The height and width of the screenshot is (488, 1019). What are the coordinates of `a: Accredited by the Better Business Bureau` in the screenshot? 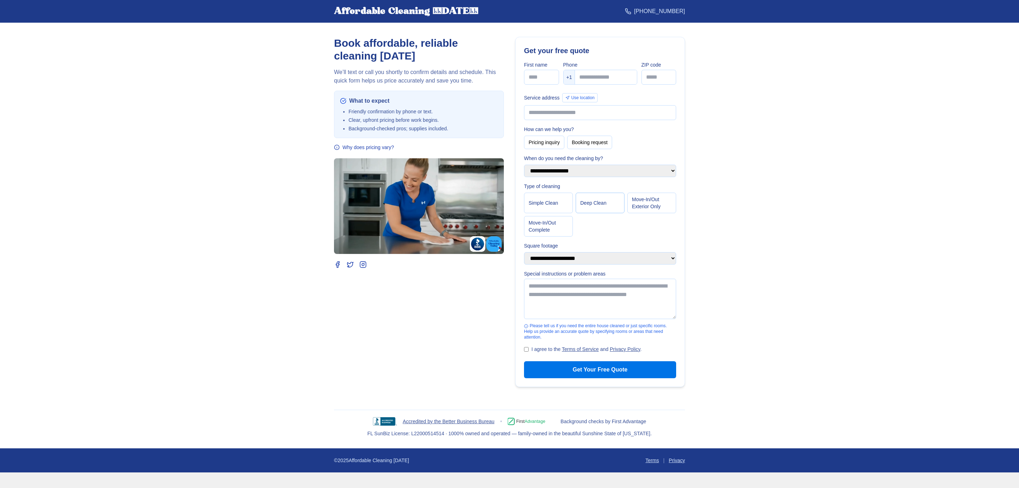 It's located at (448, 421).